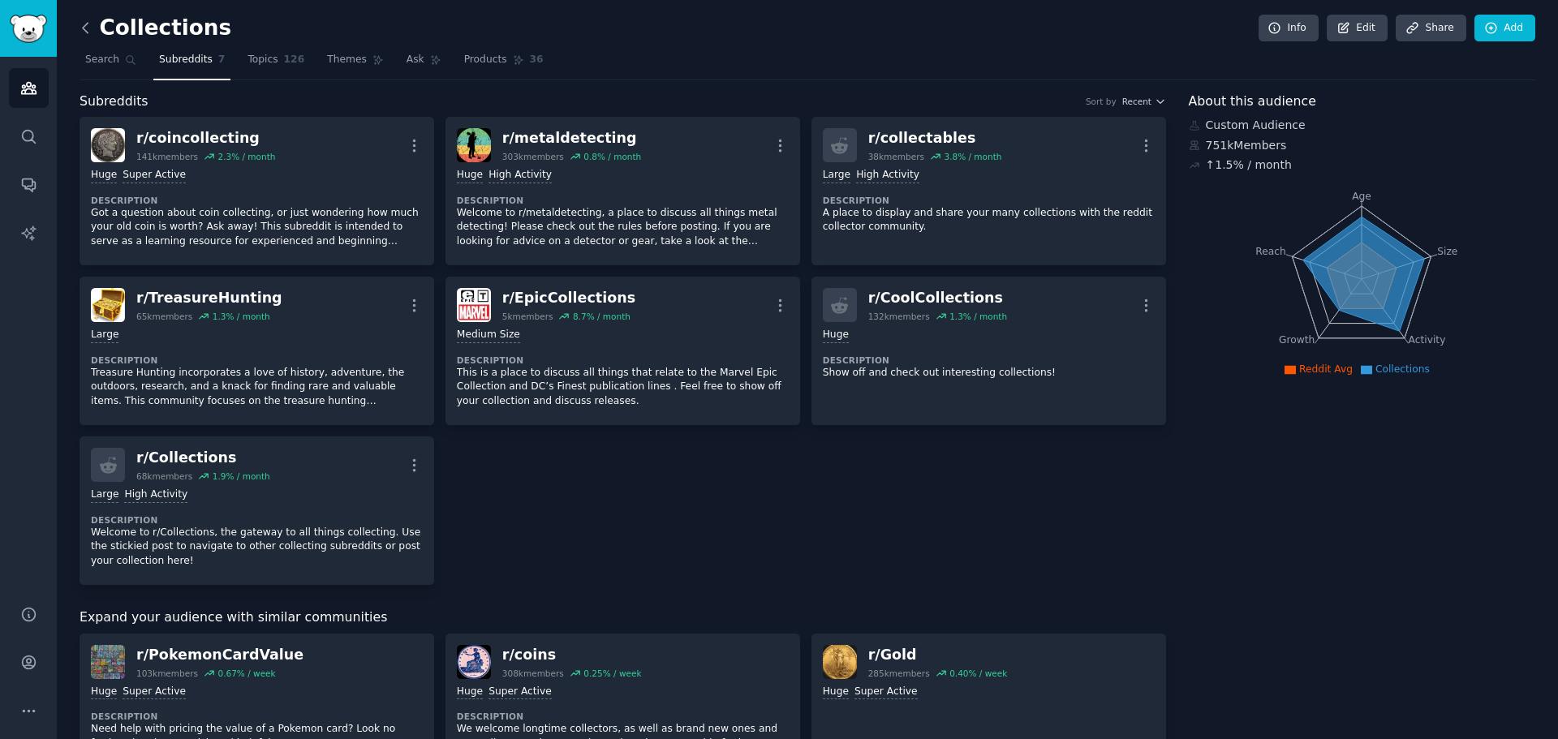 The width and height of the screenshot is (1558, 739). What do you see at coordinates (572, 655) in the screenshot?
I see `div: r/ coins` at bounding box center [572, 655].